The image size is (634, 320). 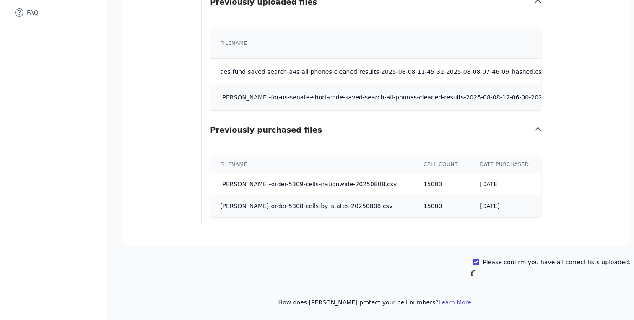 What do you see at coordinates (376, 130) in the screenshot?
I see `button: Previously purchased files` at bounding box center [376, 130].